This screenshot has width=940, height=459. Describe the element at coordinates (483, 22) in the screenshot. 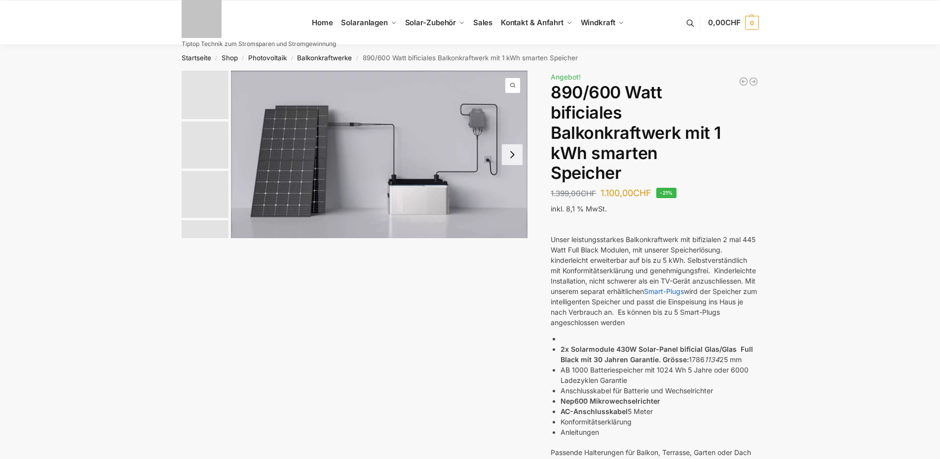

I see `span: Sales` at that location.